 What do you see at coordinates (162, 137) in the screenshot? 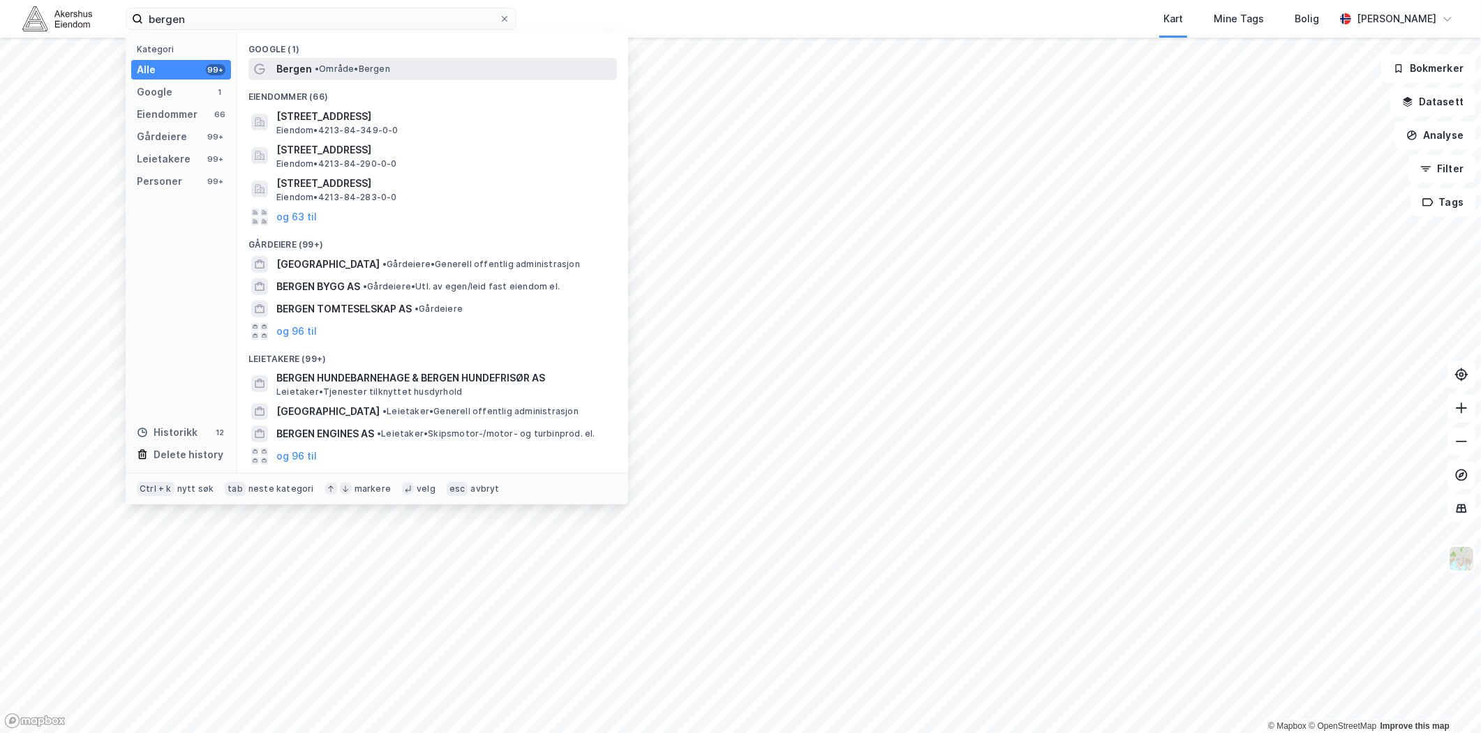
I see `div: Gårdeiere` at bounding box center [162, 137].